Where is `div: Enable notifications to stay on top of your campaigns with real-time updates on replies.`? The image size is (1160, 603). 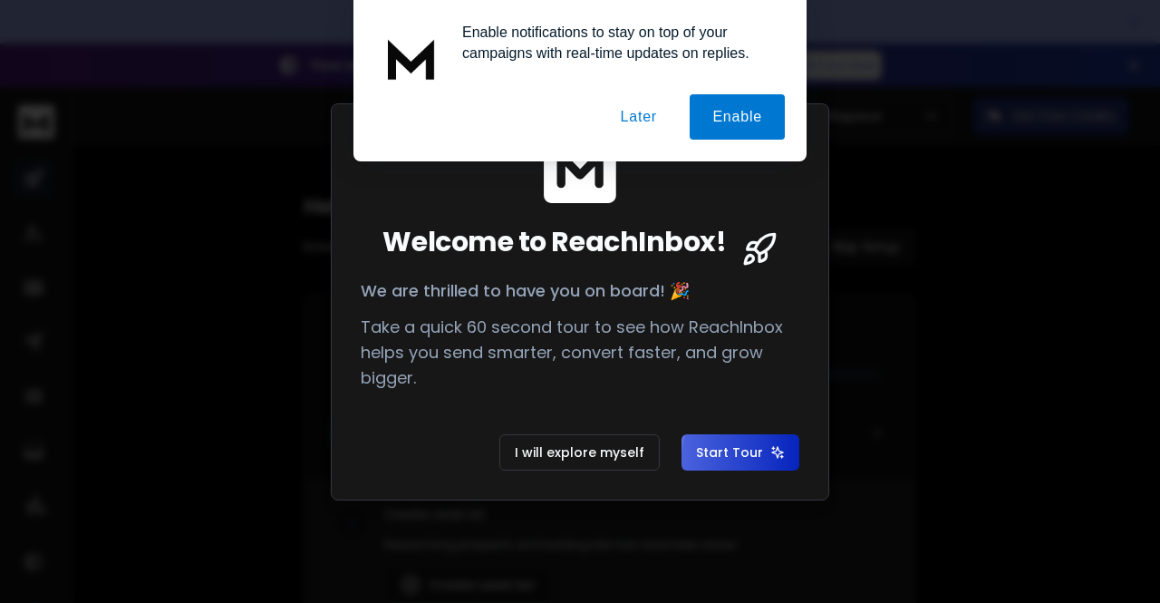 div: Enable notifications to stay on top of your campaigns with real-time updates on replies. is located at coordinates (616, 43).